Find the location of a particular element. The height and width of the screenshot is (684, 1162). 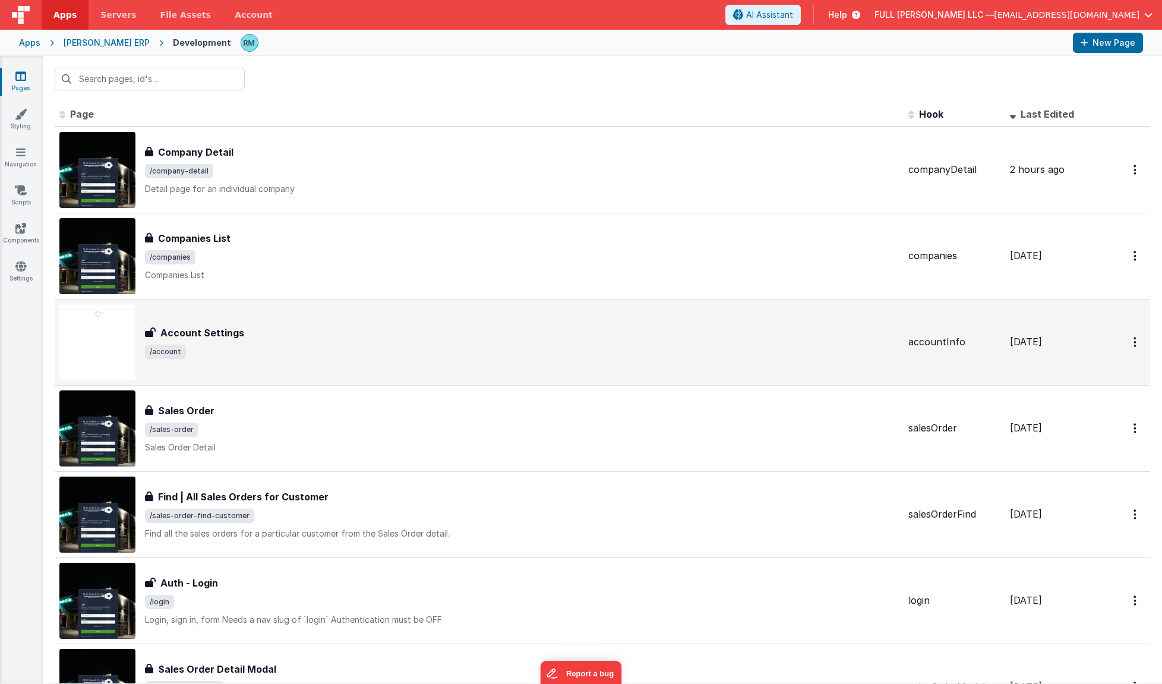

button: AI Assistant is located at coordinates (763, 15).